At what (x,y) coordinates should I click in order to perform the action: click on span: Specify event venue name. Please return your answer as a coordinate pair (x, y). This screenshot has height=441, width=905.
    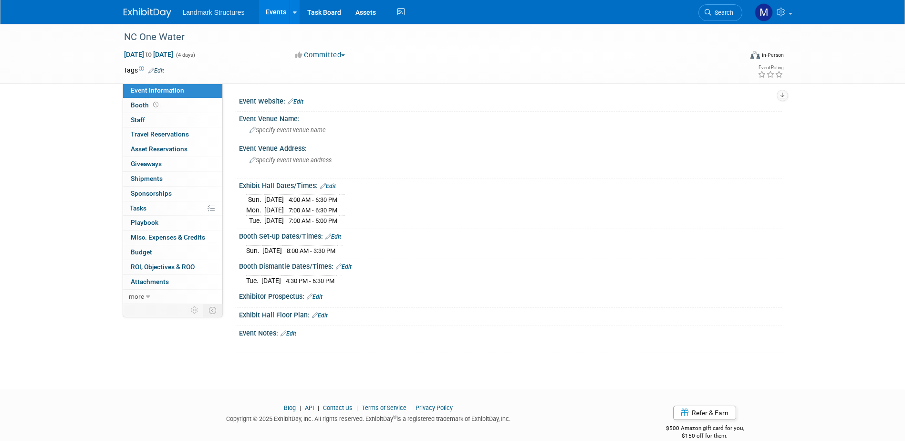
    Looking at the image, I should click on (288, 130).